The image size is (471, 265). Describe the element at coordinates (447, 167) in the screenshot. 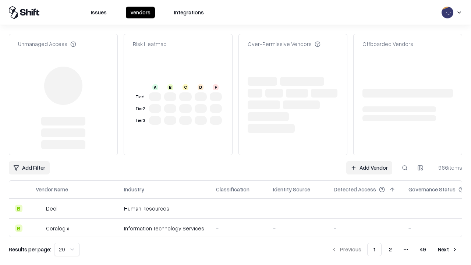

I see `div: 966 items` at that location.